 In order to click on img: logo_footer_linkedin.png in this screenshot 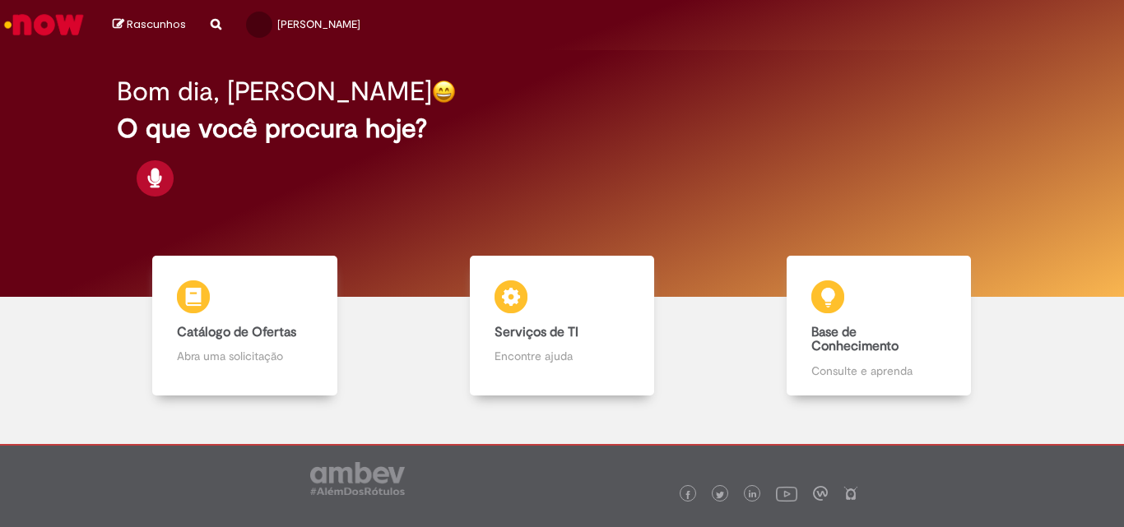, I will do `click(753, 495)`.